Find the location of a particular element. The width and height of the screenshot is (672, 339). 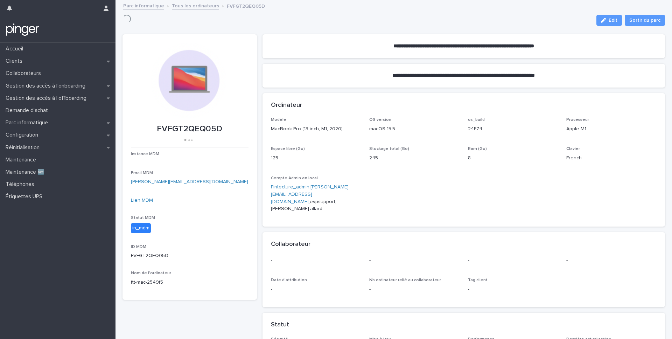

p: Téléphones is located at coordinates (21, 184).